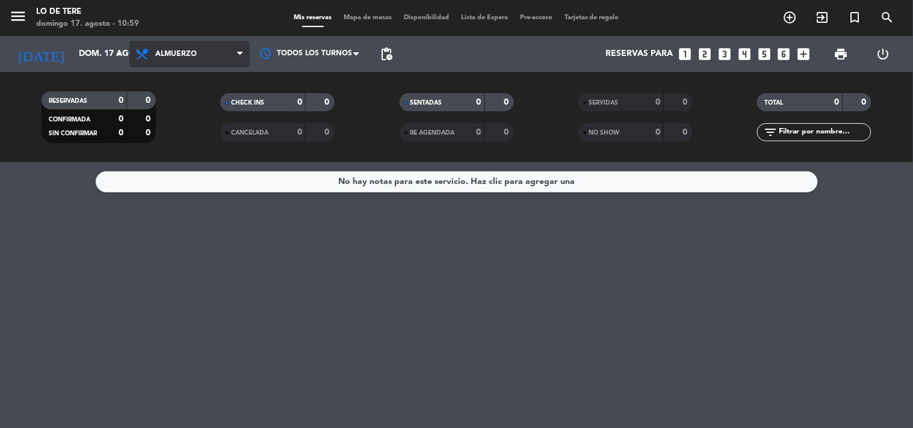 Image resolution: width=913 pixels, height=428 pixels. Describe the element at coordinates (822, 17) in the screenshot. I see `i: exit_to_app` at that location.